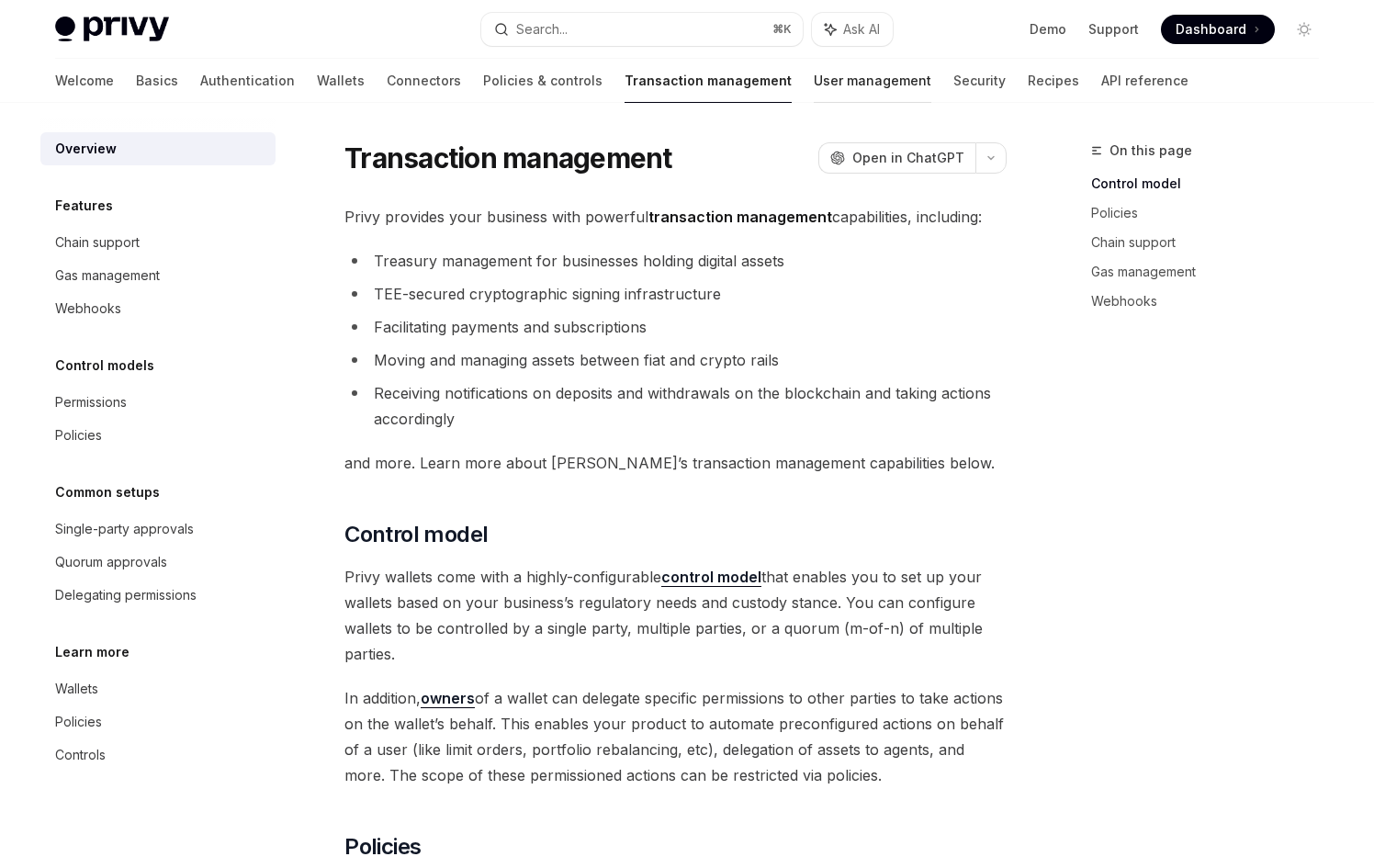  What do you see at coordinates (84, 206) in the screenshot?
I see `h5: Features` at bounding box center [84, 206].